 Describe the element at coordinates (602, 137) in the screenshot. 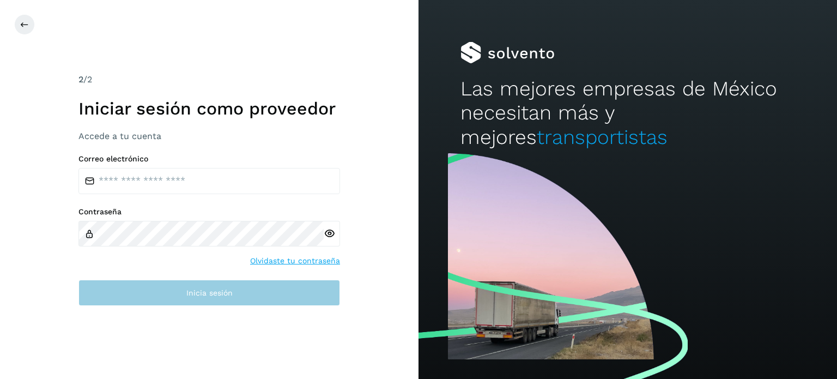

I see `span: transportistas` at that location.